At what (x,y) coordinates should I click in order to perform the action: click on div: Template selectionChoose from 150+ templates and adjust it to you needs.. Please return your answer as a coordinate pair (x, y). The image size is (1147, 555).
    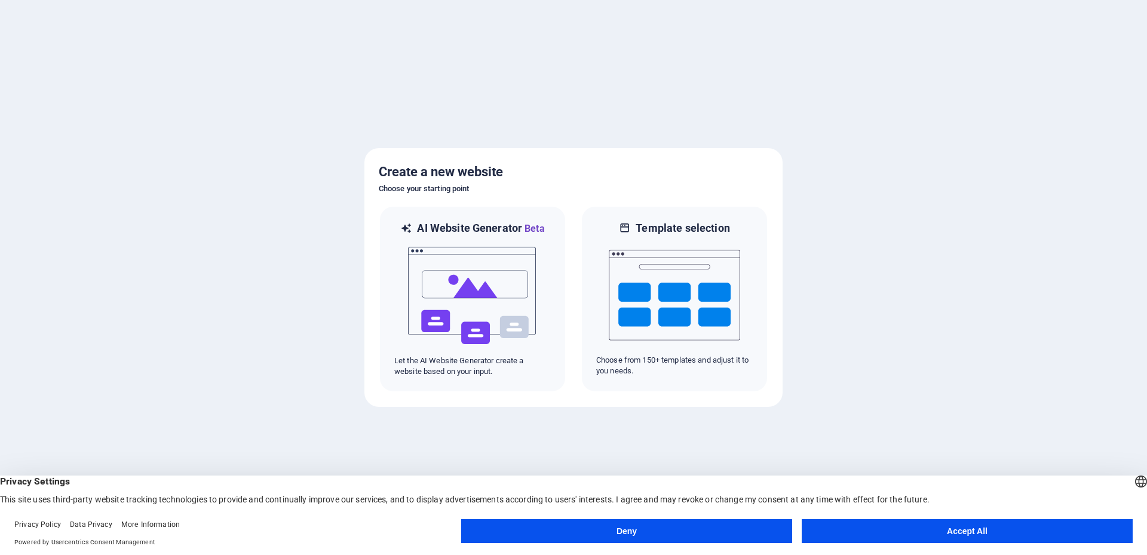
    Looking at the image, I should click on (674, 299).